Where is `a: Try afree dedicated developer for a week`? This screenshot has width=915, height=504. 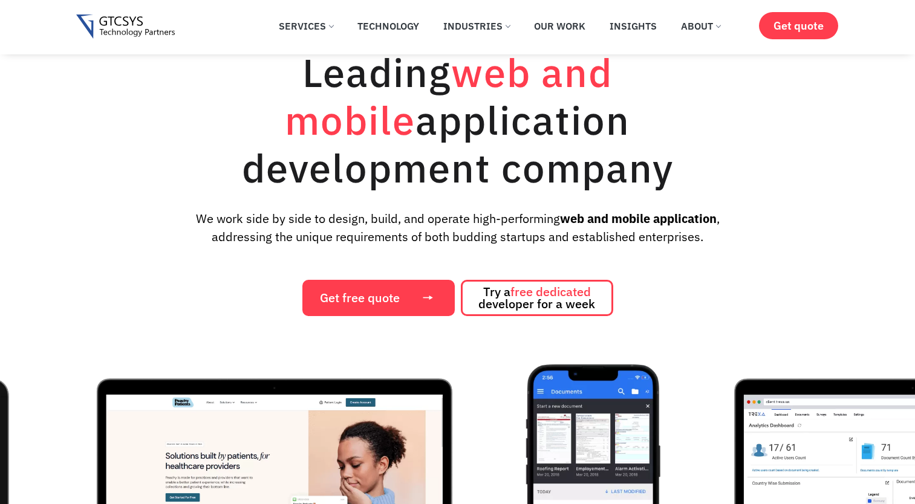
a: Try afree dedicated developer for a week is located at coordinates (537, 298).